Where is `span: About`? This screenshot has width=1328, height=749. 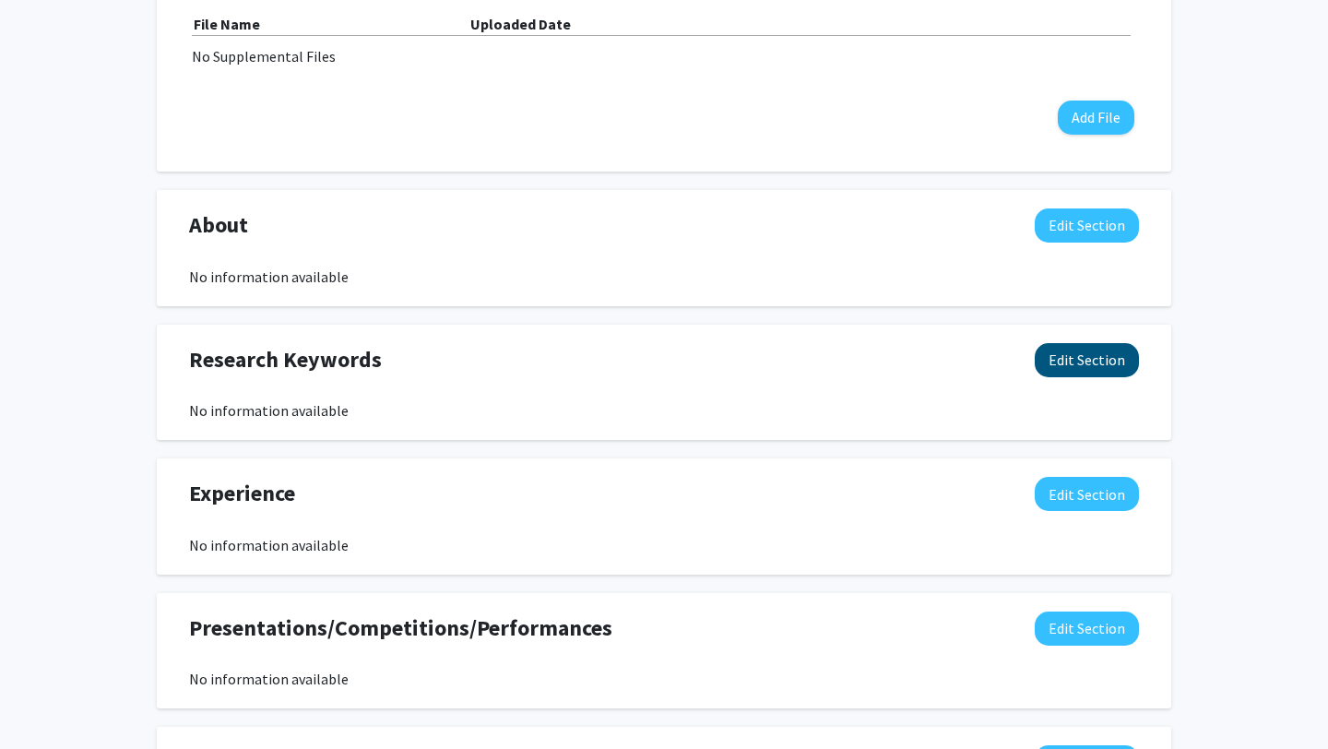 span: About is located at coordinates (218, 225).